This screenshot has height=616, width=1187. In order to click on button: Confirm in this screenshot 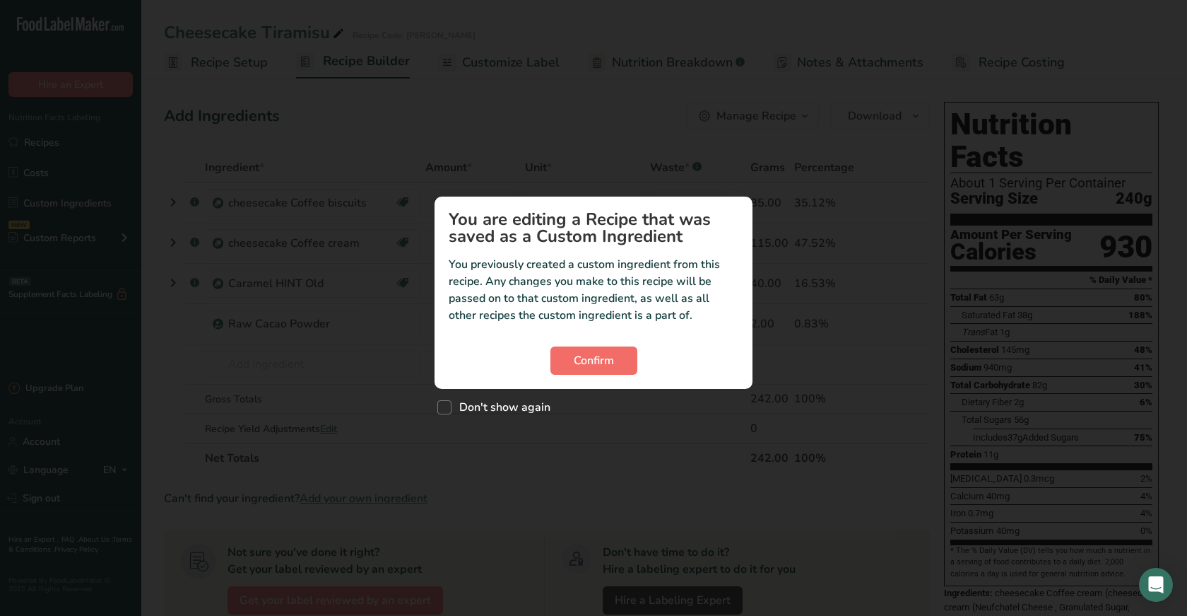, I will do `click(594, 360)`.